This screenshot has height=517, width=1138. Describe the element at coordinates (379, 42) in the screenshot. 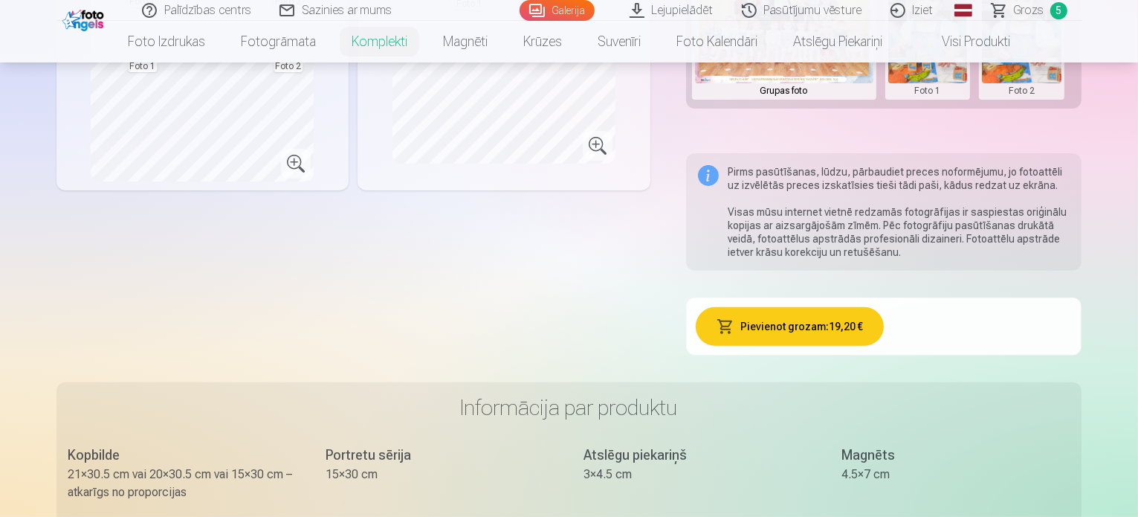

I see `a: Komplekti` at that location.